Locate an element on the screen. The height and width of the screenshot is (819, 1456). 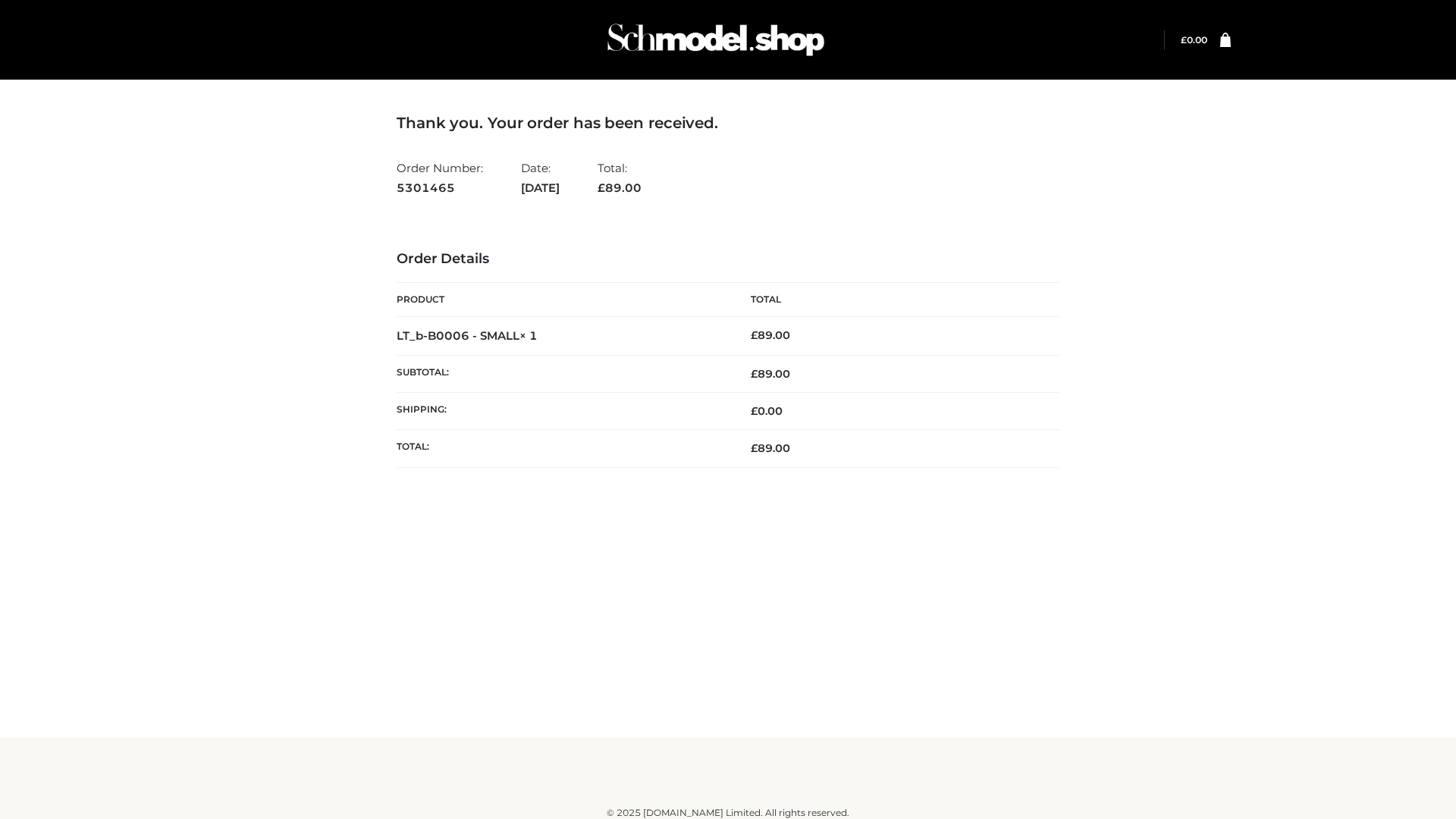
a: Schmodel Admin 964 is located at coordinates (716, 39).